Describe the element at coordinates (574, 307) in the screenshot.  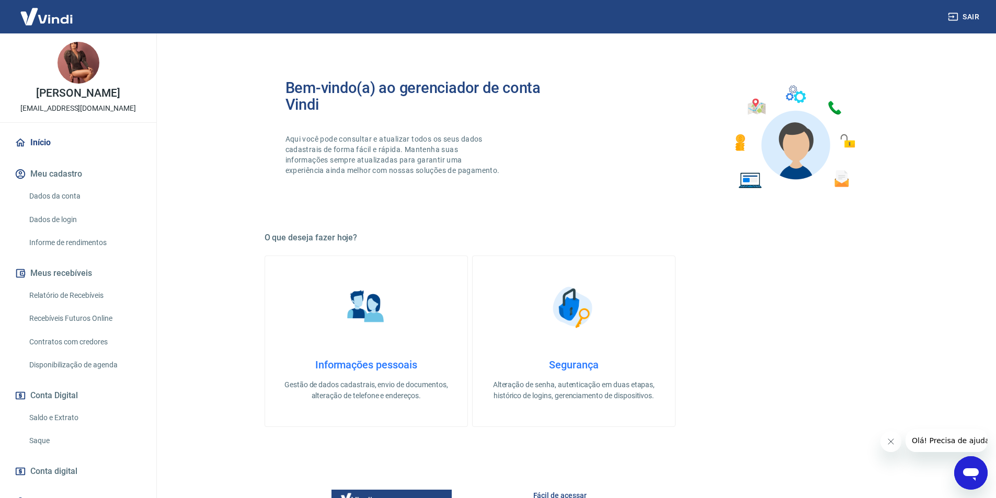
I see `img: Segurança` at that location.